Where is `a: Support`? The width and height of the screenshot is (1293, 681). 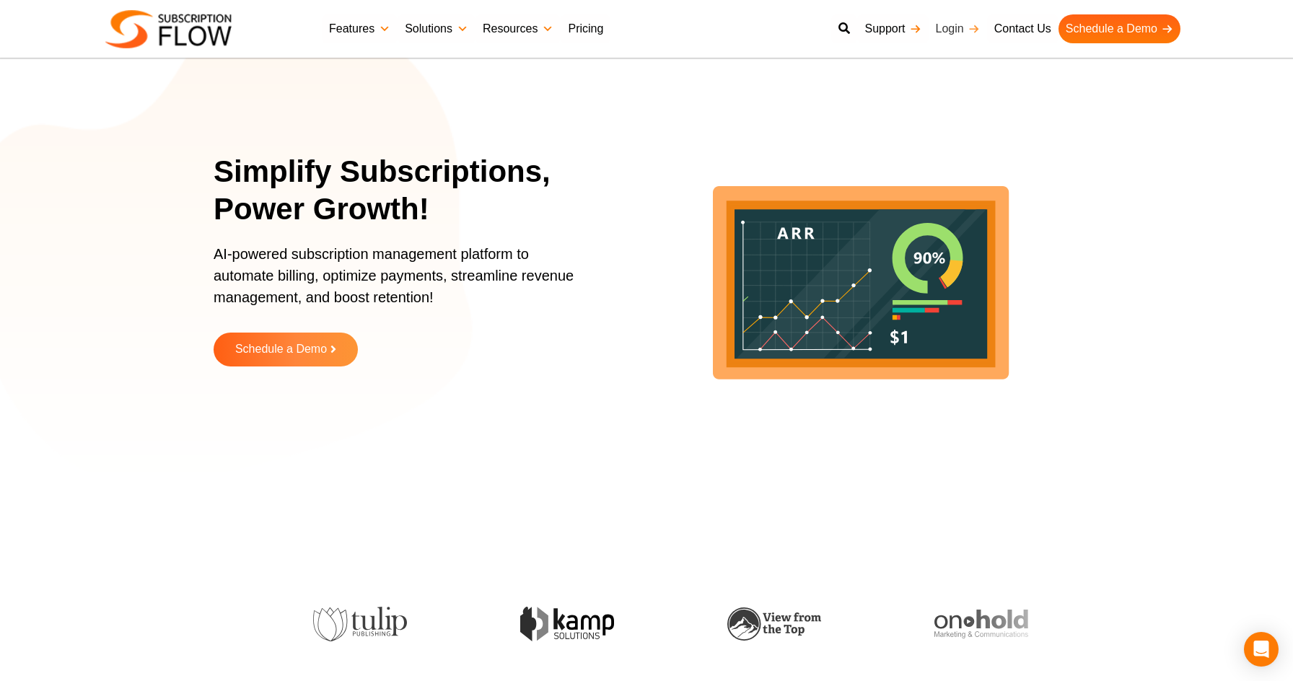 a: Support is located at coordinates (893, 29).